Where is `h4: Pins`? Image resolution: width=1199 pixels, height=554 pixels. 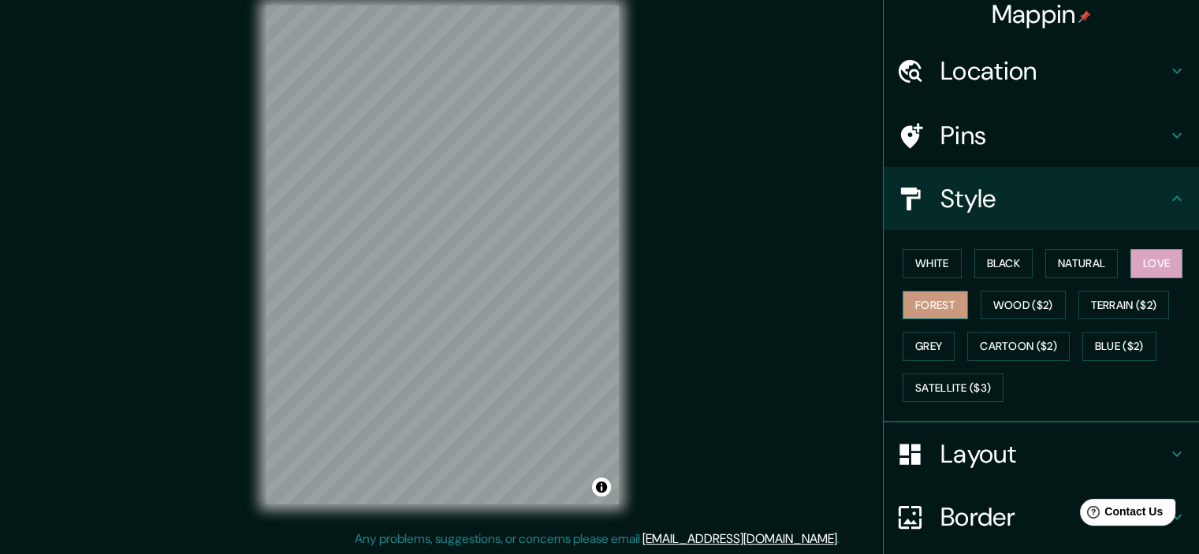
h4: Pins is located at coordinates (1054, 136).